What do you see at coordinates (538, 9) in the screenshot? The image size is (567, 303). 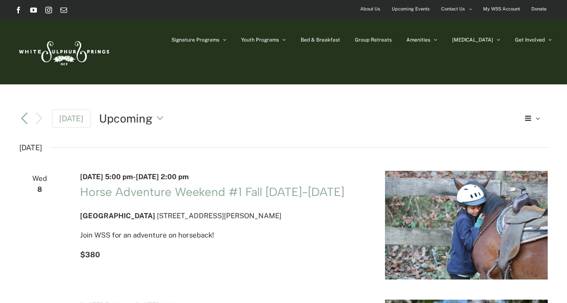 I see `span: Donate` at bounding box center [538, 9].